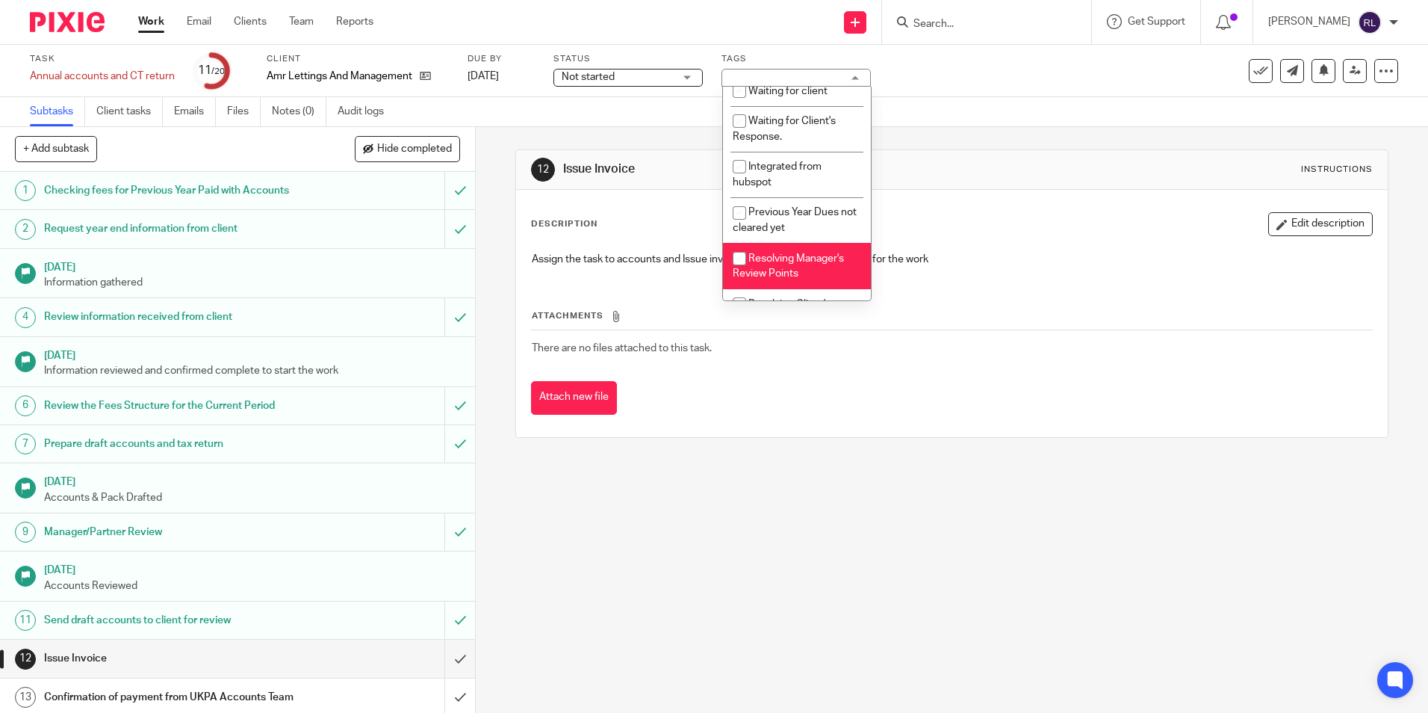  Describe the element at coordinates (568, 315) in the screenshot. I see `span: Attachments` at that location.